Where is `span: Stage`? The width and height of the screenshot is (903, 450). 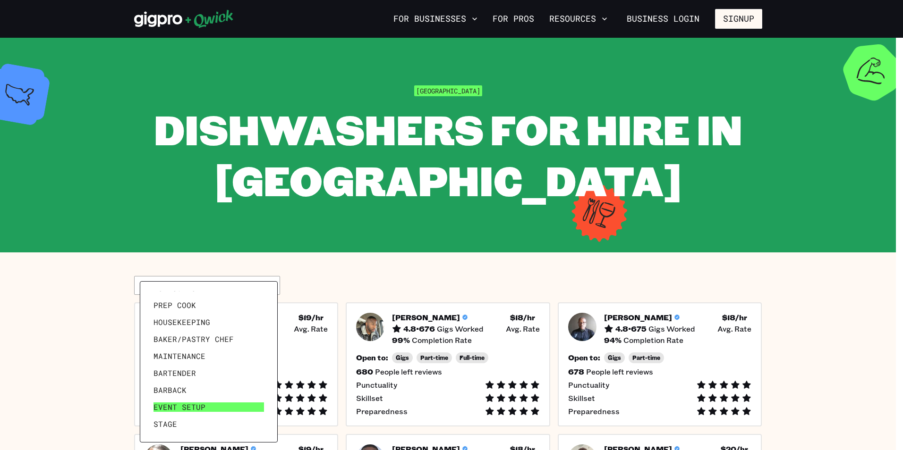 span: Stage is located at coordinates (165, 424).